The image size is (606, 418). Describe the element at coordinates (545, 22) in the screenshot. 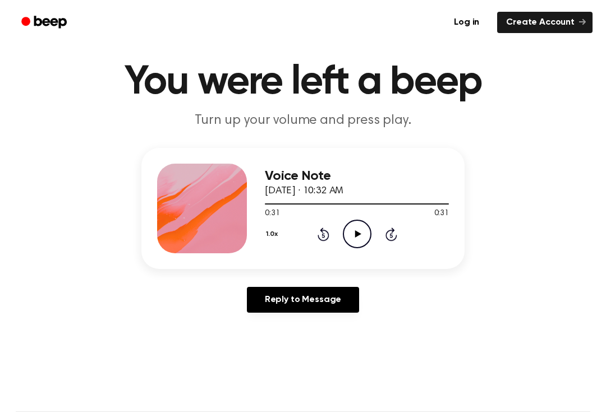

I see `a: Create Account` at that location.